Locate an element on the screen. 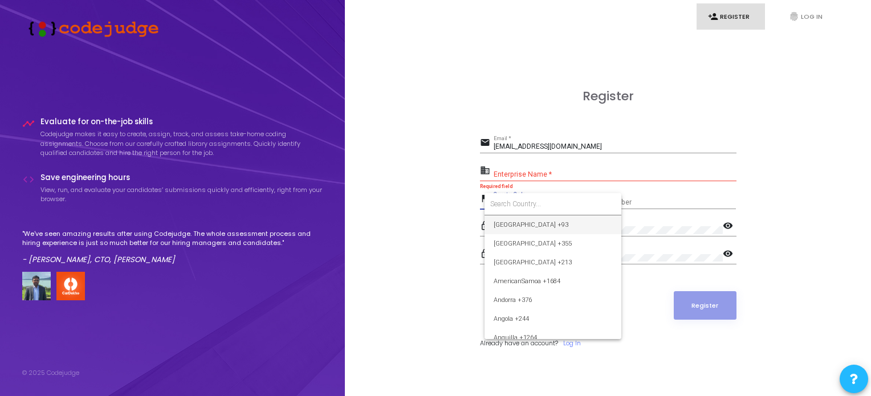 The height and width of the screenshot is (396, 871). span: Anguilla +1264 is located at coordinates (553, 337).